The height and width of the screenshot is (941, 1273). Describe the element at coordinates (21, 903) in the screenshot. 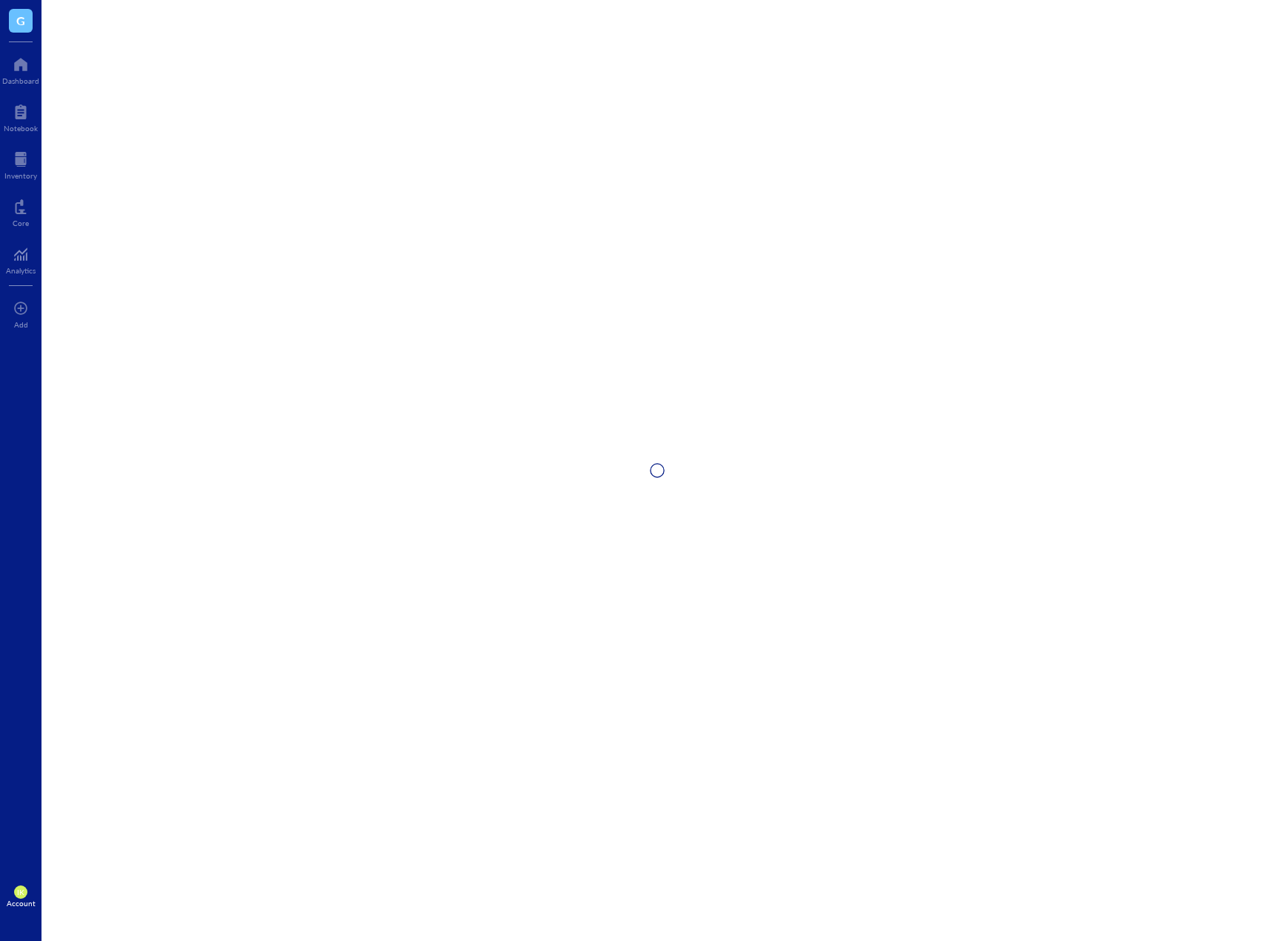

I see `div: Account` at that location.